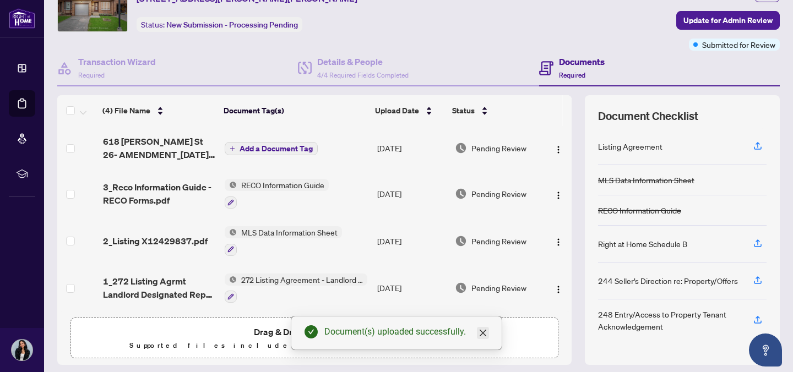  I want to click on button: Open asap, so click(765, 350).